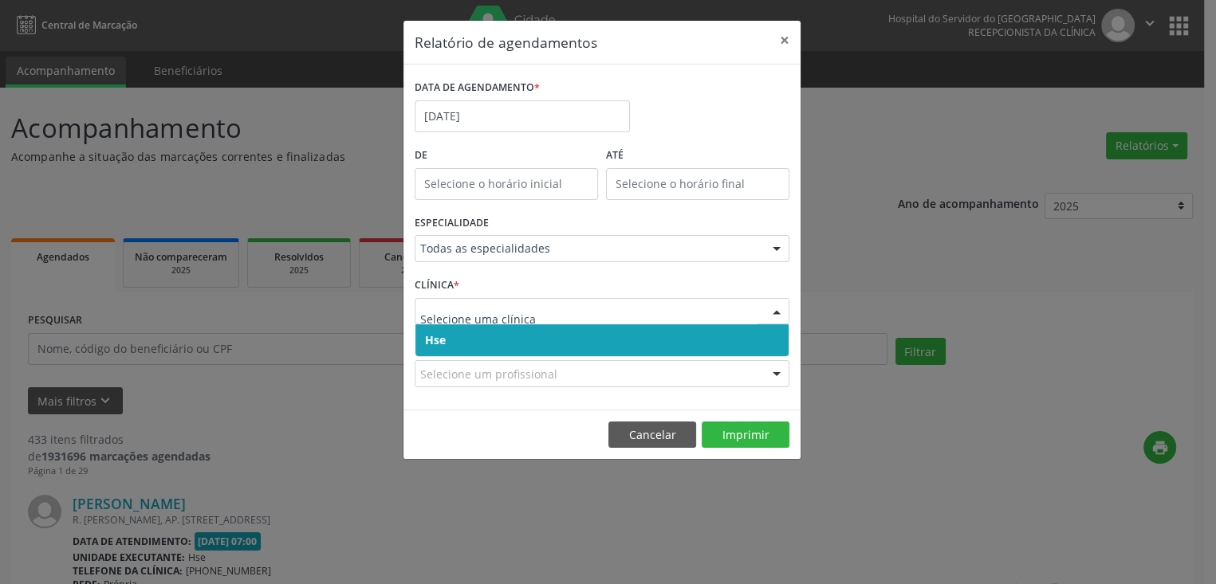 This screenshot has height=584, width=1216. Describe the element at coordinates (588, 249) in the screenshot. I see `span: Todas as especialidades` at that location.